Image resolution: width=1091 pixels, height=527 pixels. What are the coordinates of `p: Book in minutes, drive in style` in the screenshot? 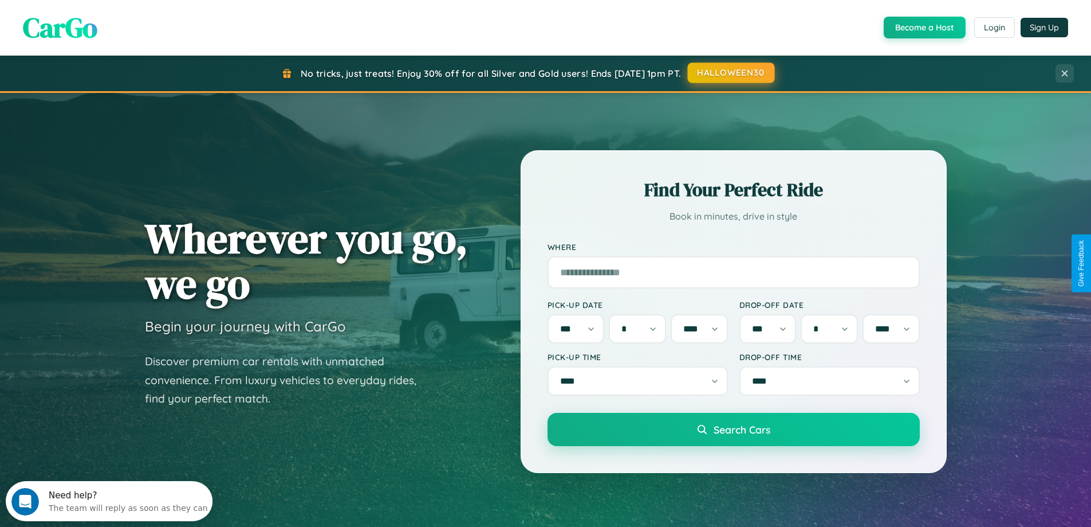 It's located at (734, 216).